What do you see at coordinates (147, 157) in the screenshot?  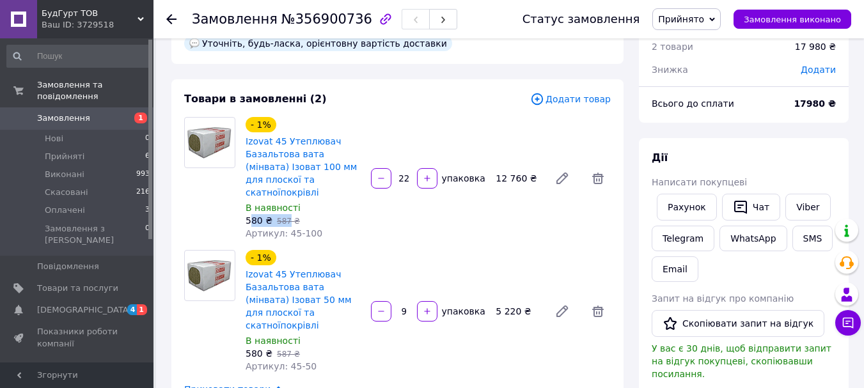 I see `span: 6` at bounding box center [147, 157].